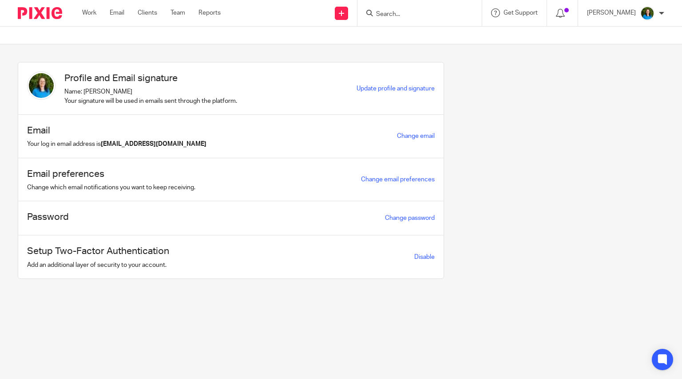 The width and height of the screenshot is (682, 379). What do you see at coordinates (410, 218) in the screenshot?
I see `a: Change password` at bounding box center [410, 218].